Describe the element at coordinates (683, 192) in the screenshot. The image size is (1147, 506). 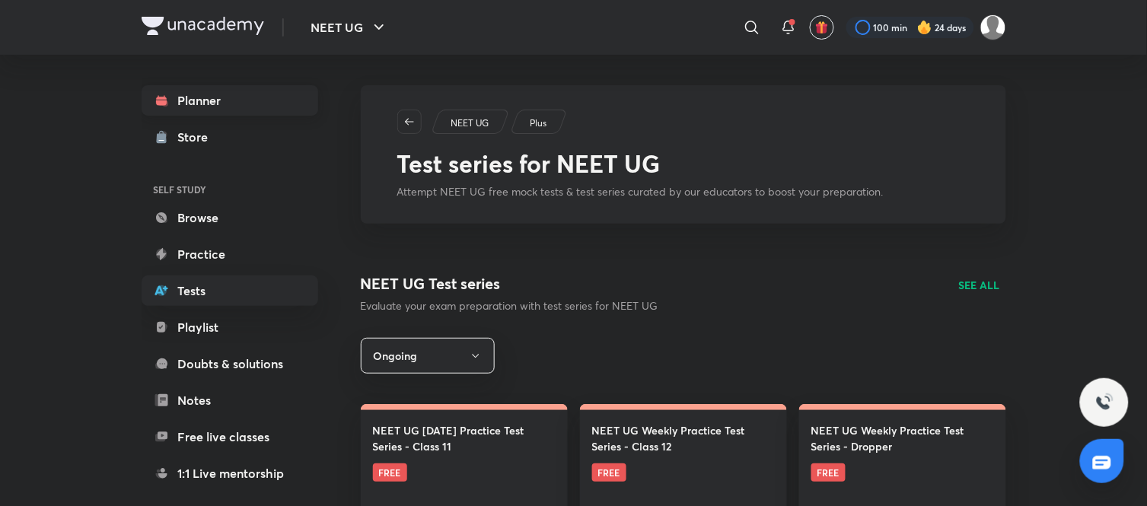
I see `p: Attempt NEET UG free mock tests & test series curated by our educators to boost your preparation.` at that location.